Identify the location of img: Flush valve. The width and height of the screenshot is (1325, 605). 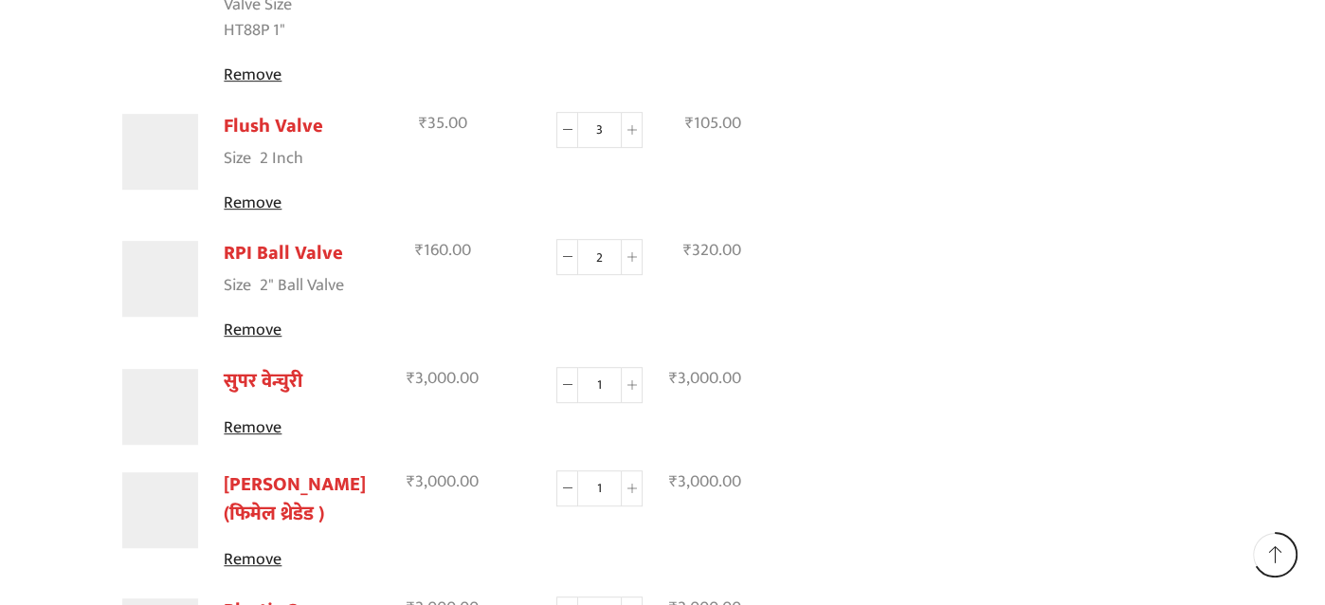
(160, 152).